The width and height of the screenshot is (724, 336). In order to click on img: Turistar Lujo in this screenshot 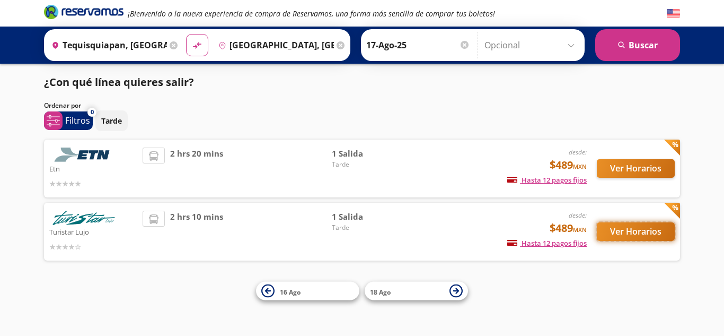, I will do `click(84, 217)`.